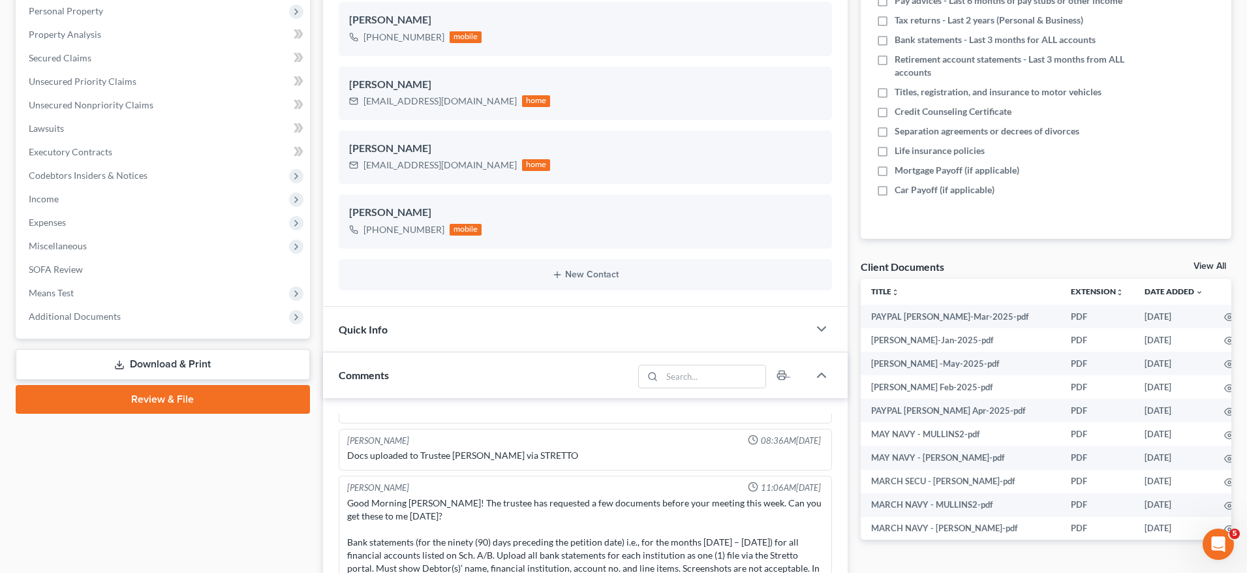  I want to click on span: Personal Property, so click(66, 10).